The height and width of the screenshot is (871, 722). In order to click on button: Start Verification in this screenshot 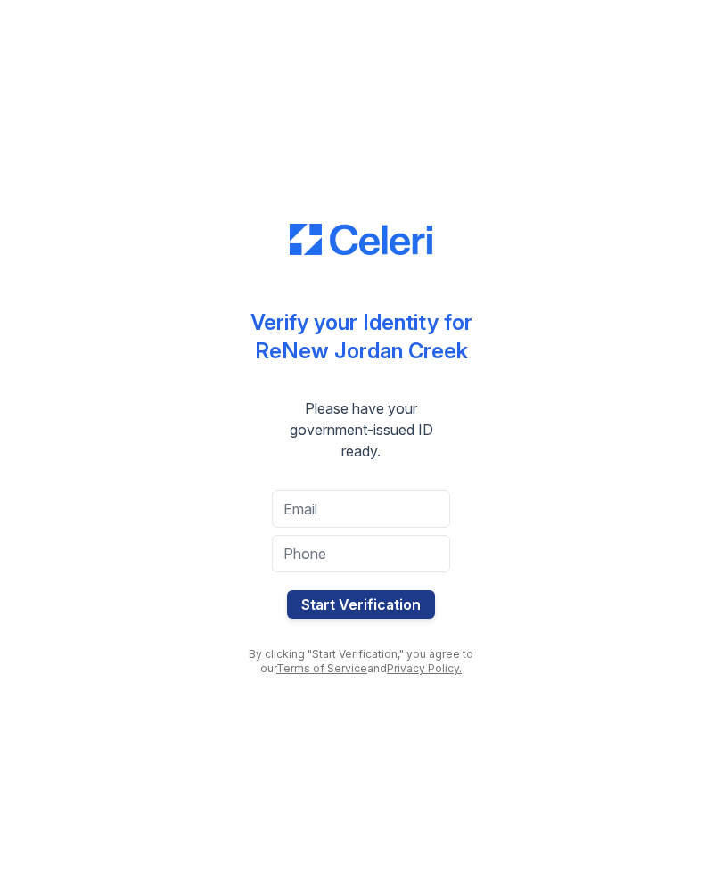, I will do `click(361, 605)`.